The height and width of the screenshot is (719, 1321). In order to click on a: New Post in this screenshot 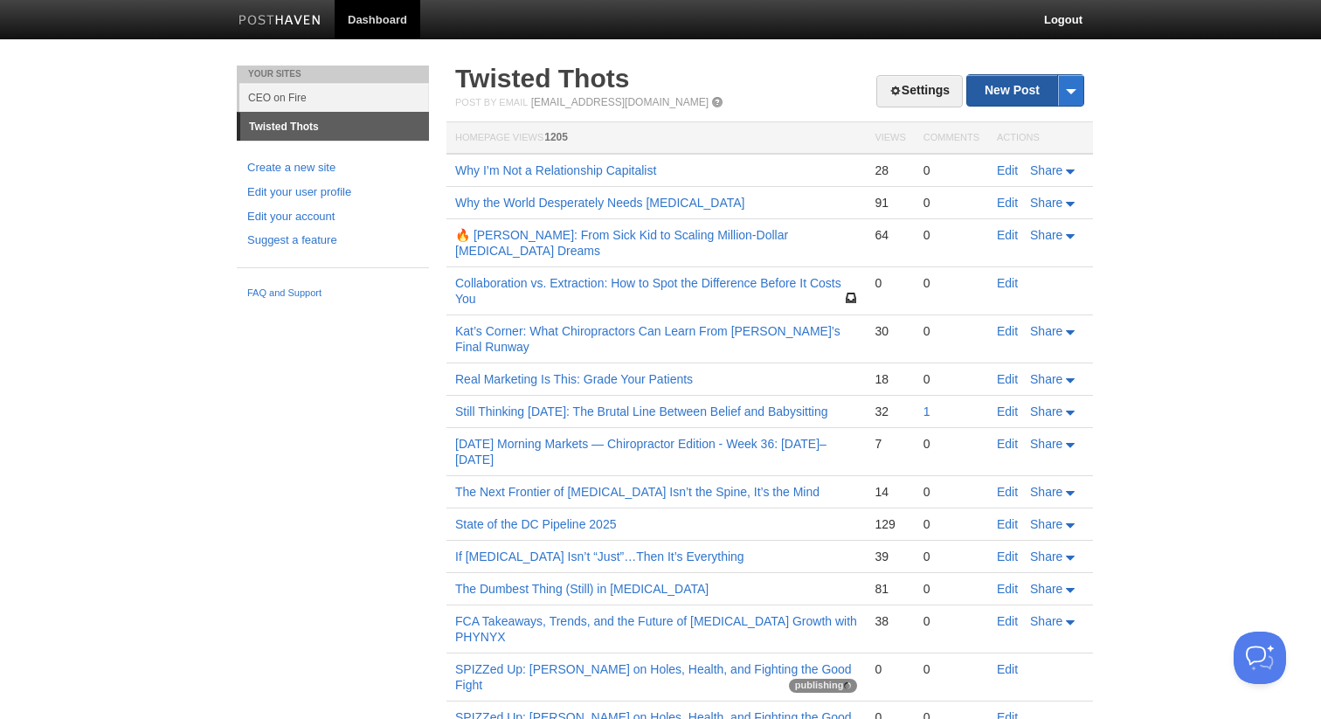, I will do `click(1025, 90)`.